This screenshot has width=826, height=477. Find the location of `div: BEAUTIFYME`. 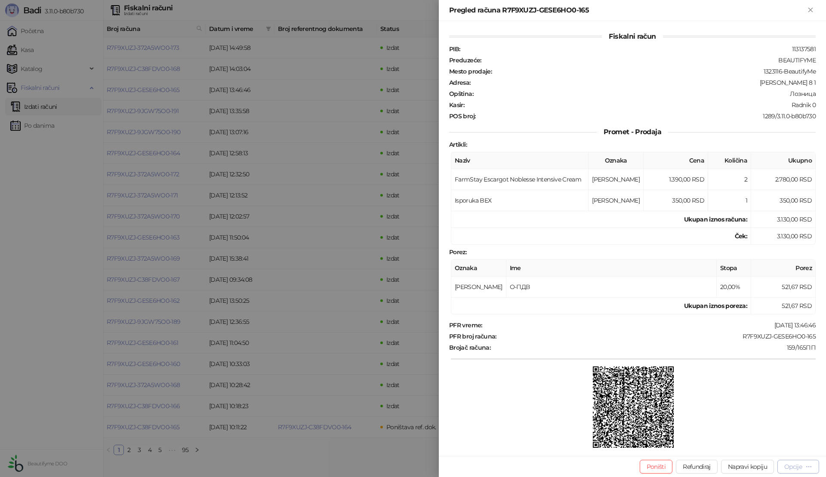

div: BEAUTIFYME is located at coordinates (649, 60).